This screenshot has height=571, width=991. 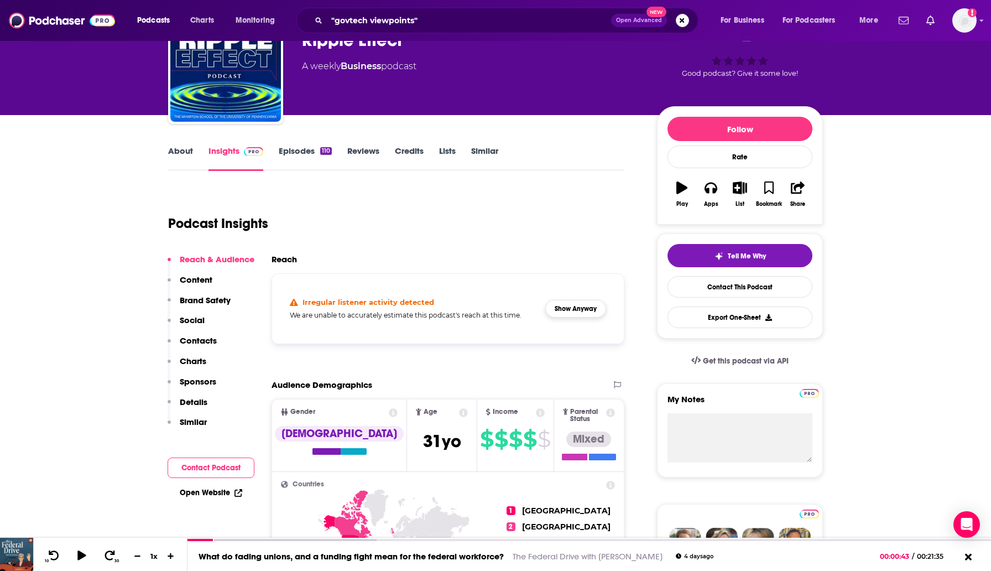 What do you see at coordinates (639, 20) in the screenshot?
I see `button: Open AdvancedNew` at bounding box center [639, 20].